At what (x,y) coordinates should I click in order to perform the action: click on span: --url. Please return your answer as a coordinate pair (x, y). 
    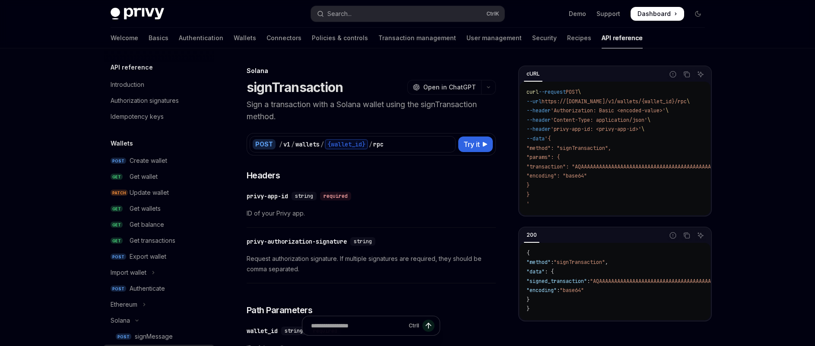
    Looking at the image, I should click on (534, 102).